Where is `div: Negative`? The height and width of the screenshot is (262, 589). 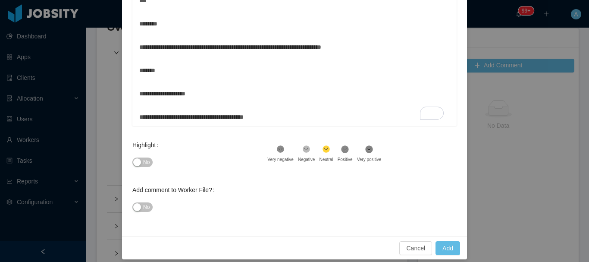
div: Negative is located at coordinates (306, 159).